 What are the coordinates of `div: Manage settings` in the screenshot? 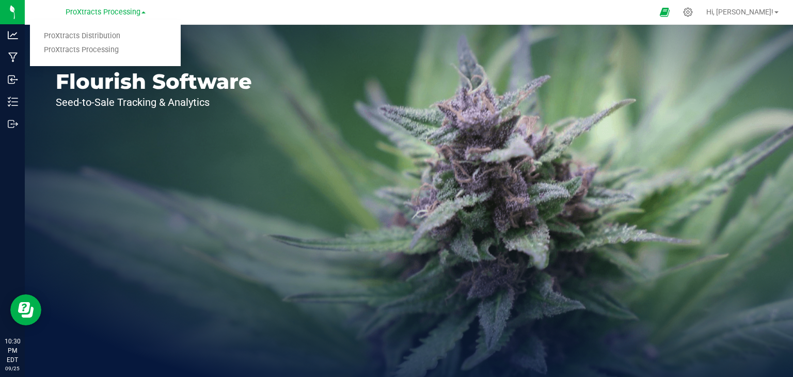 It's located at (688, 12).